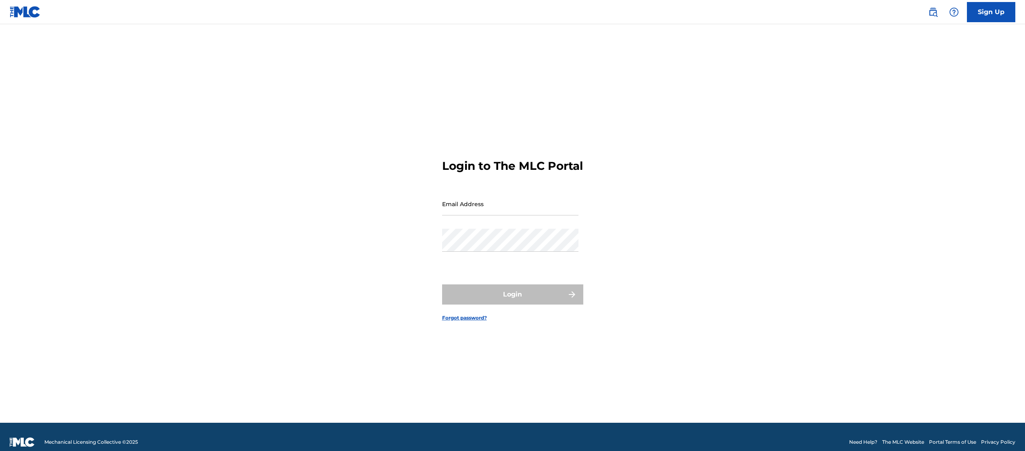  What do you see at coordinates (512, 166) in the screenshot?
I see `h3: Login to The MLC Portal` at bounding box center [512, 166].